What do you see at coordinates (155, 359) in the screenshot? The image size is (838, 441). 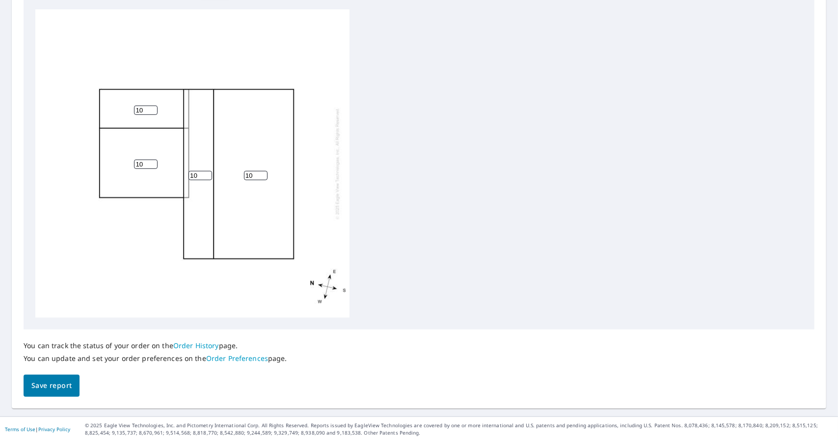 I see `p: You can update and set your order preferences on the page.` at bounding box center [155, 359].